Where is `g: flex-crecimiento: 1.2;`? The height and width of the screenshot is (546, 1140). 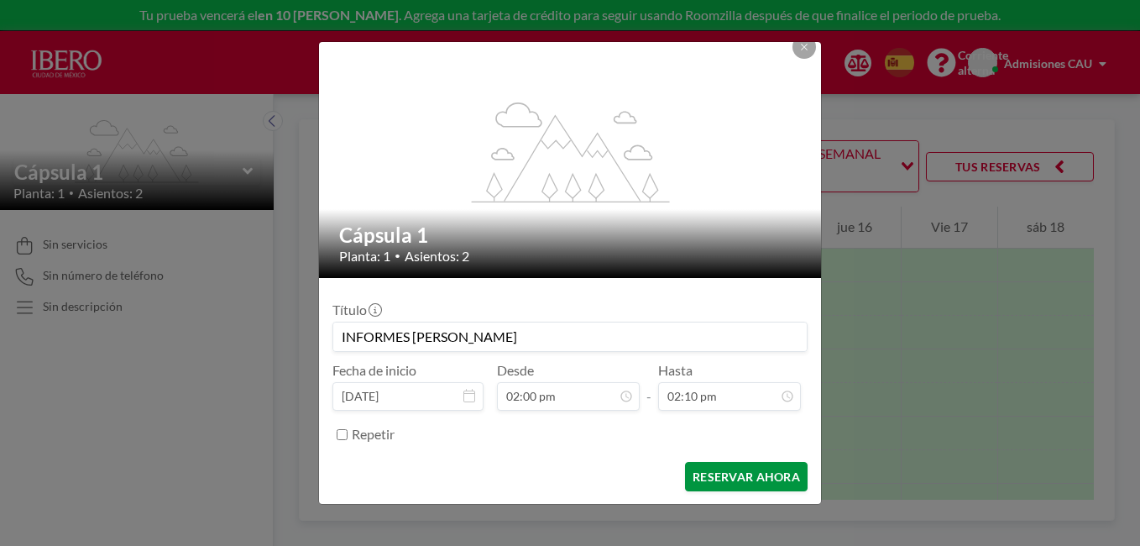 g: flex-crecimiento: 1.2; is located at coordinates (571, 152).